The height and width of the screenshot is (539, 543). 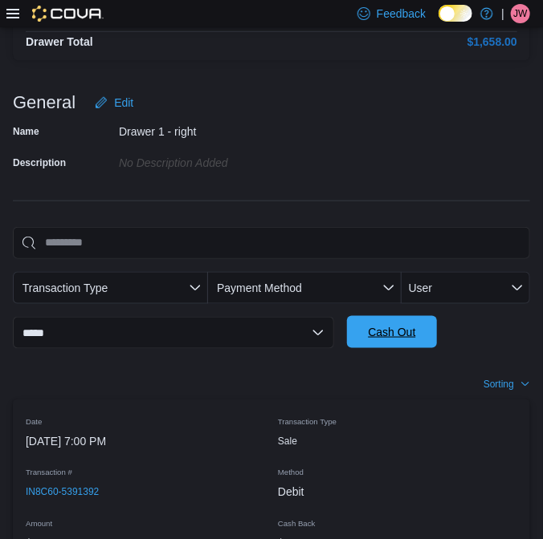 I want to click on img: Cova, so click(x=67, y=14).